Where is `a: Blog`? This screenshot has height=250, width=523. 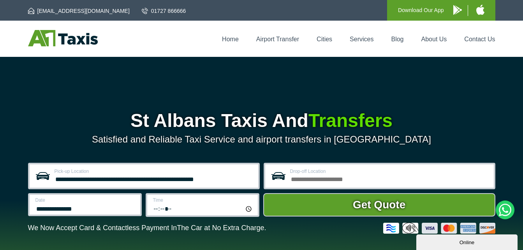
a: Blog is located at coordinates (398, 39).